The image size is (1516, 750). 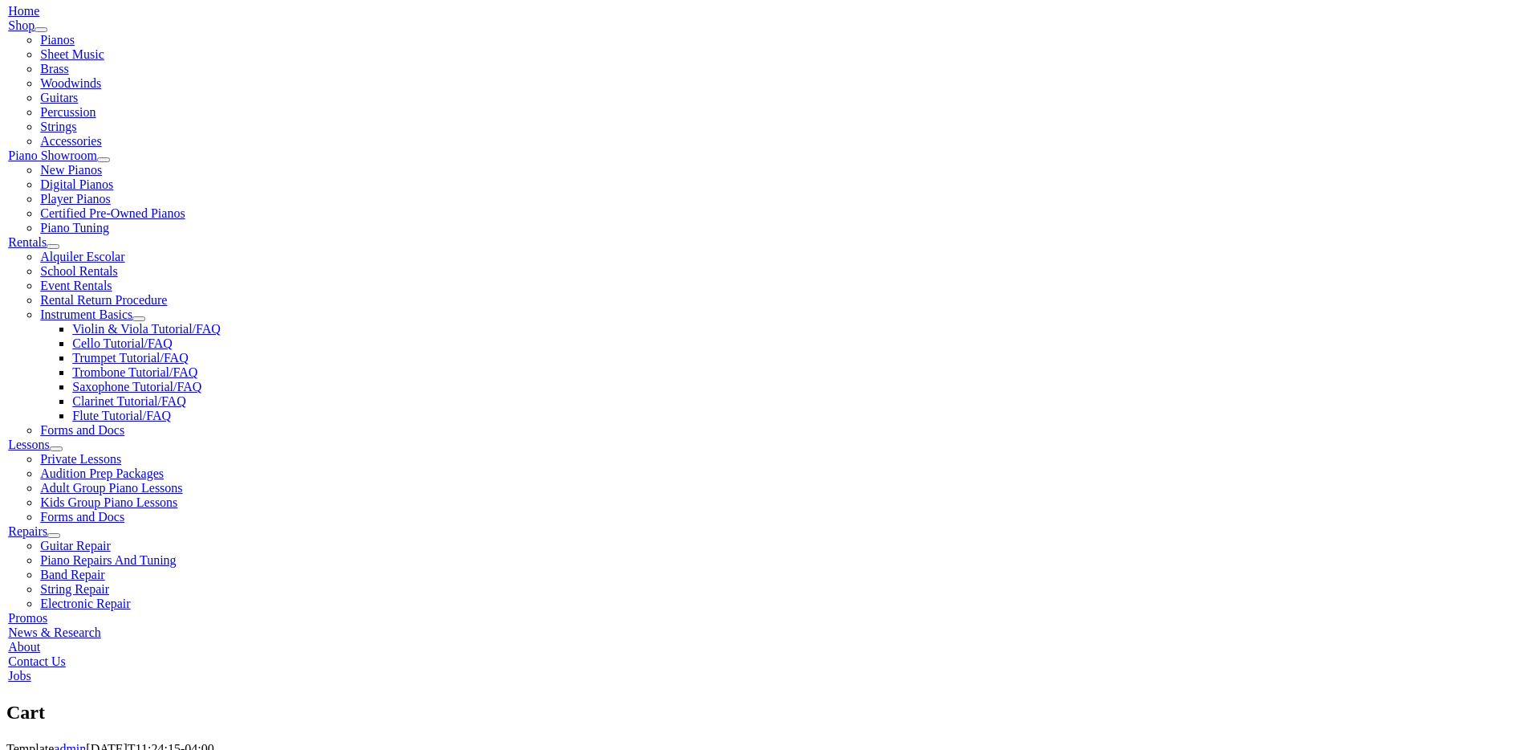 What do you see at coordinates (76, 184) in the screenshot?
I see `a: Digital Pianos` at bounding box center [76, 184].